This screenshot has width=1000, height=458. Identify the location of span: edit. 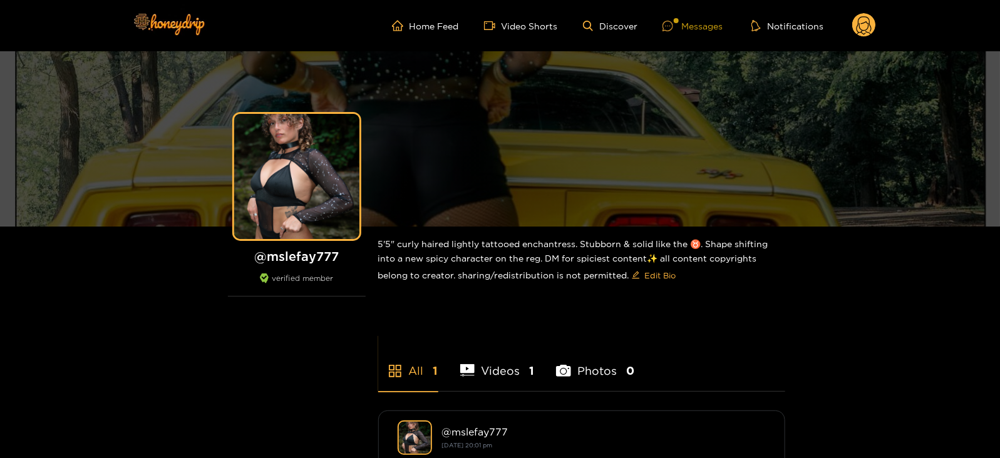
(635, 275).